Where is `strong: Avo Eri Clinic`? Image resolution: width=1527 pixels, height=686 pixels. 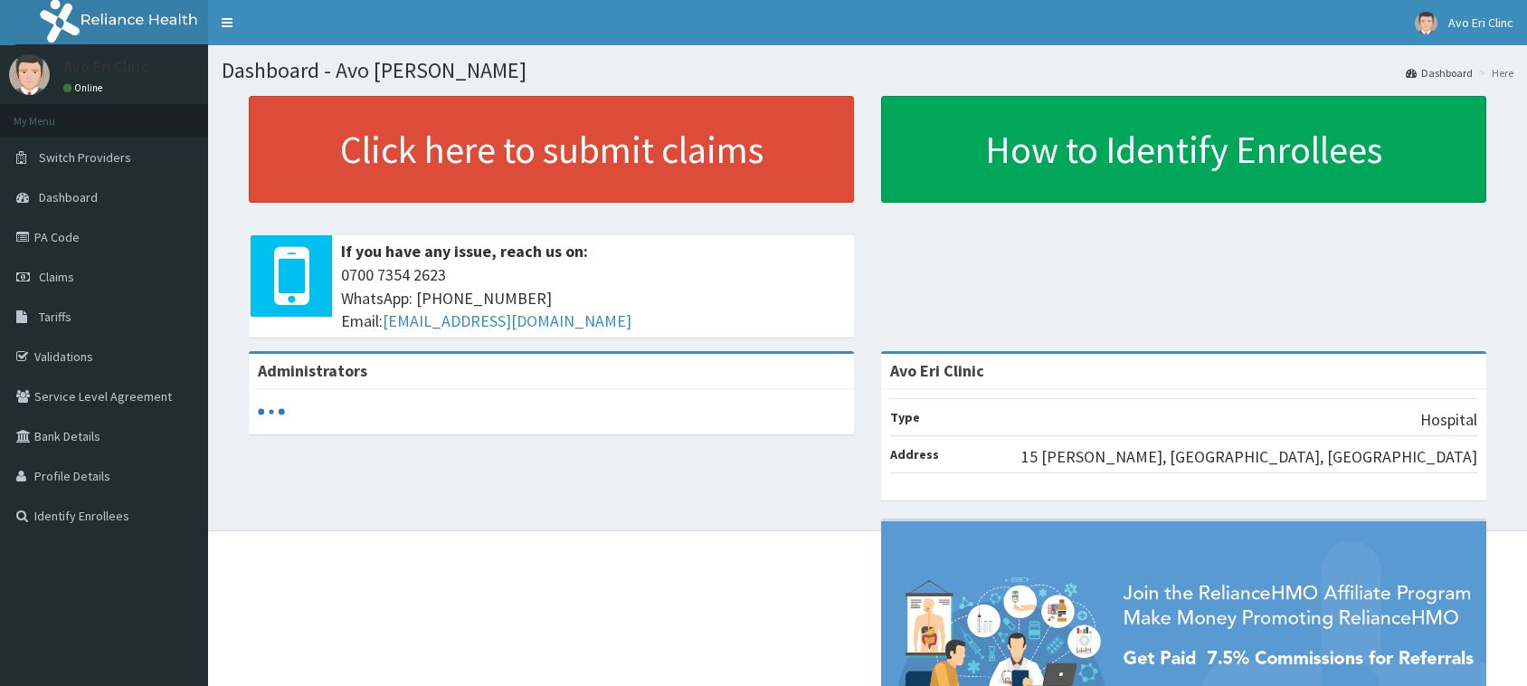
strong: Avo Eri Clinic is located at coordinates (937, 370).